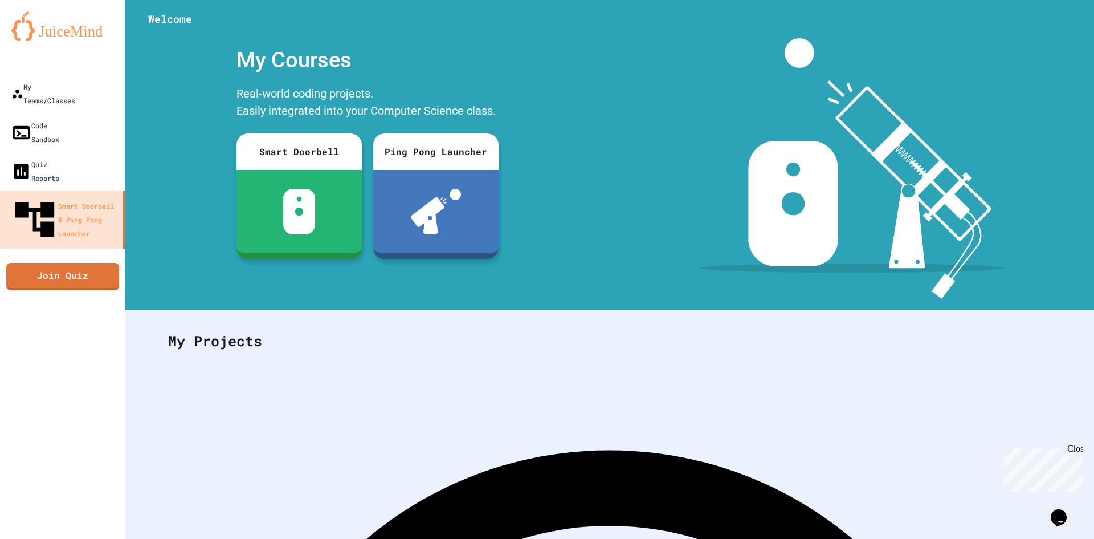  Describe the element at coordinates (65, 219) in the screenshot. I see `div: Smart Doorbell & Ping Pong Launcher` at that location.